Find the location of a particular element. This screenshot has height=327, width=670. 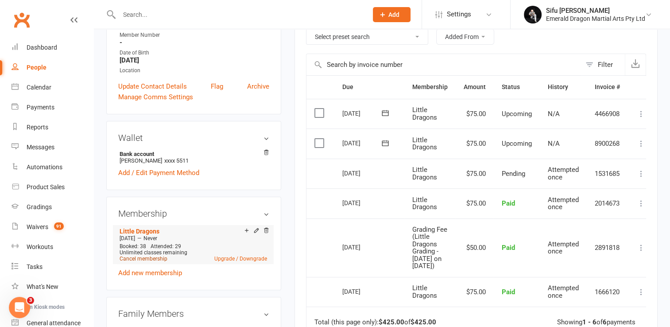

td: $50.00 is located at coordinates (475, 248).